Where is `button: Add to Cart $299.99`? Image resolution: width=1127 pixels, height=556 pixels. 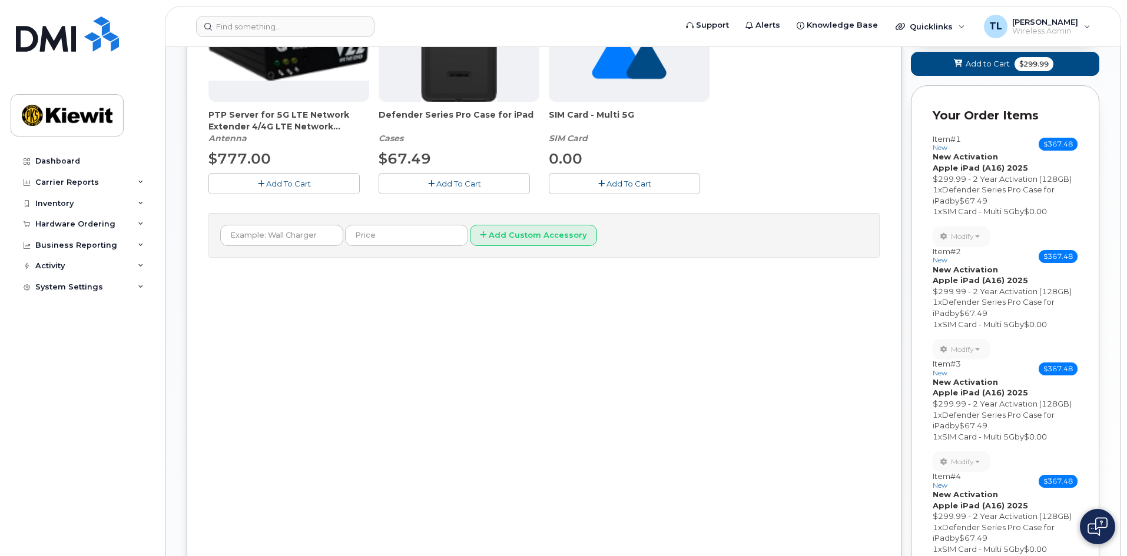 button: Add to Cart $299.99 is located at coordinates (1005, 64).